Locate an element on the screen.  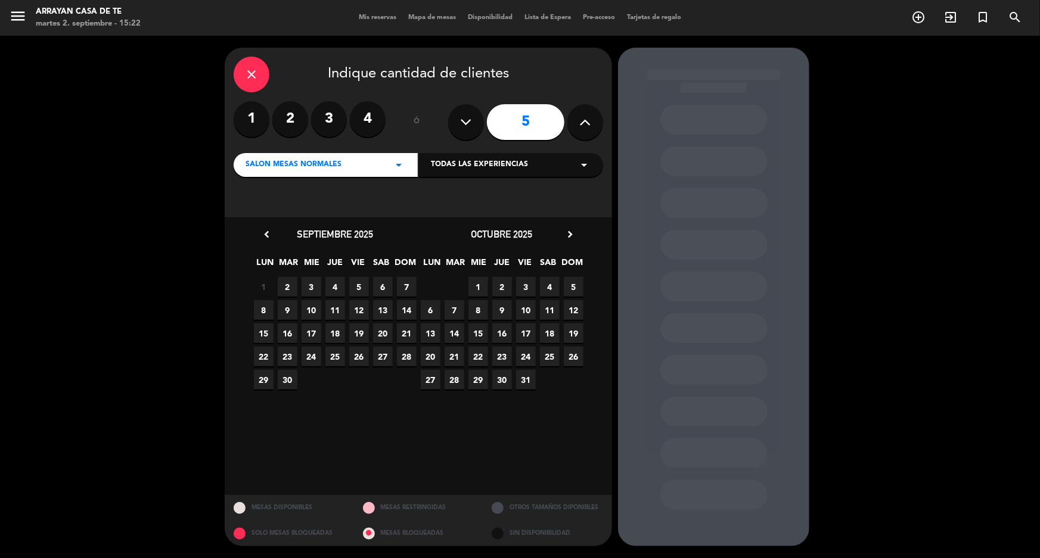
span: Mis reservas is located at coordinates (377, 17).